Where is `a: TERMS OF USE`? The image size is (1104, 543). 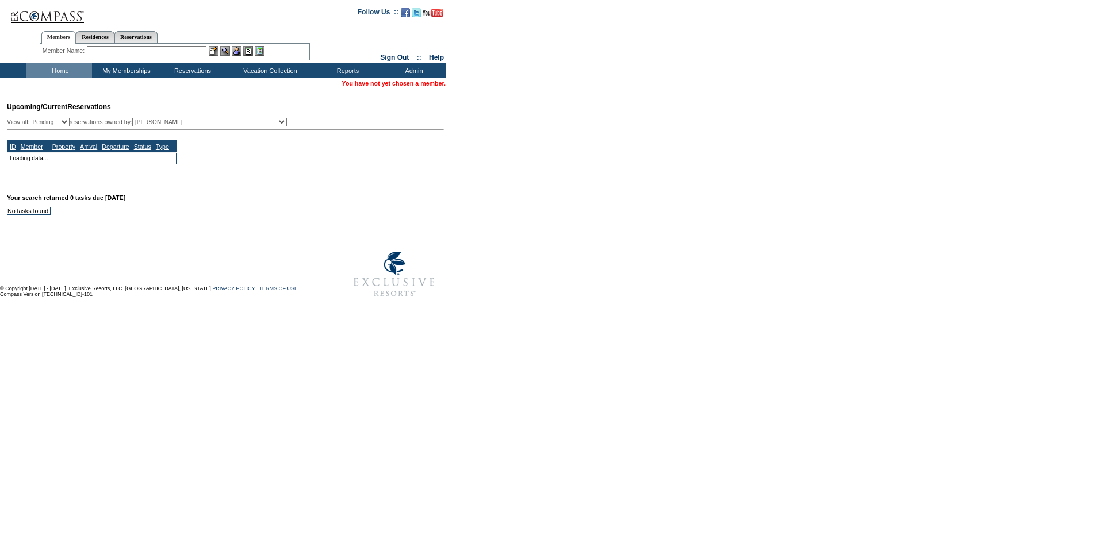
a: TERMS OF USE is located at coordinates (279, 289).